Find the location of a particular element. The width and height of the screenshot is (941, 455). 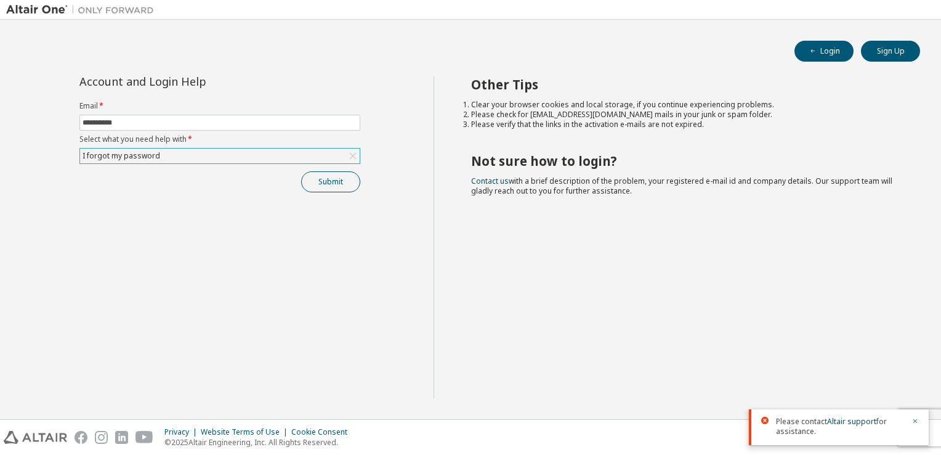

div: Cookie Consent is located at coordinates (323, 432).